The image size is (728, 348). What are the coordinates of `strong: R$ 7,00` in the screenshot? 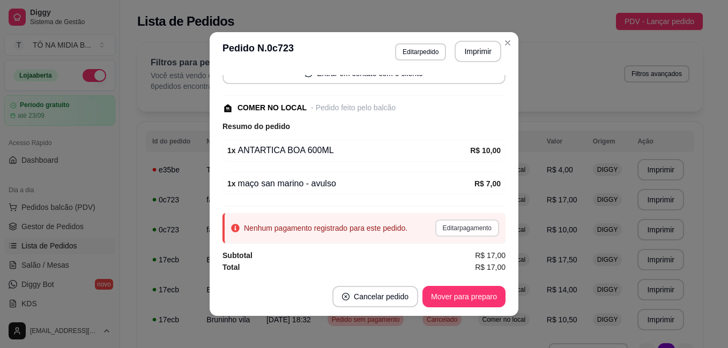 It's located at (487, 184).